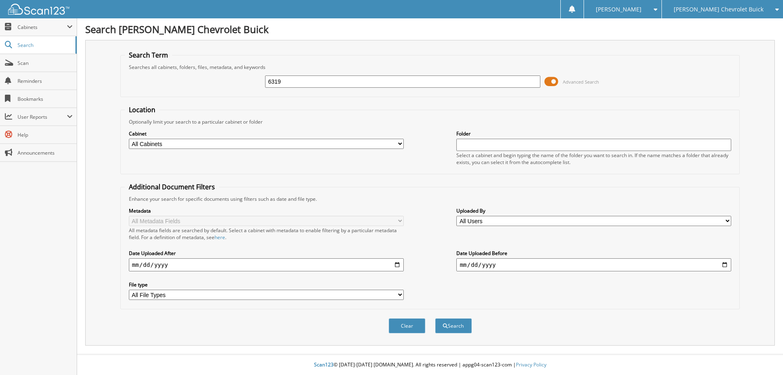 Image resolution: width=783 pixels, height=375 pixels. I want to click on span: Announcements, so click(45, 153).